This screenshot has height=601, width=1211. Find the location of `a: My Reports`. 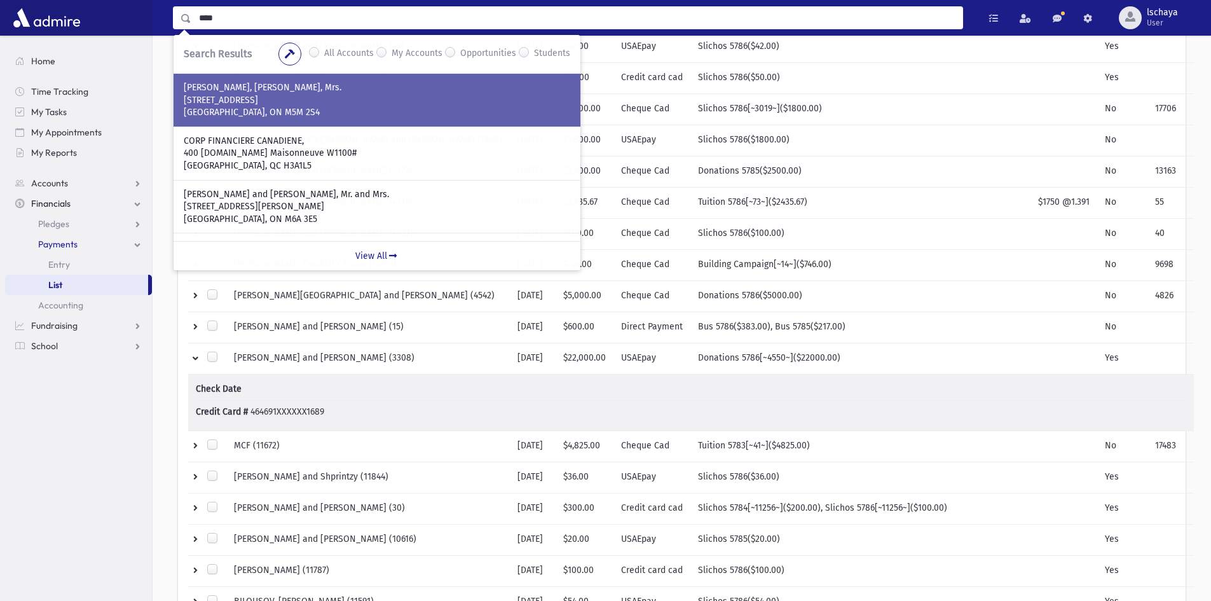

a: My Reports is located at coordinates (78, 153).